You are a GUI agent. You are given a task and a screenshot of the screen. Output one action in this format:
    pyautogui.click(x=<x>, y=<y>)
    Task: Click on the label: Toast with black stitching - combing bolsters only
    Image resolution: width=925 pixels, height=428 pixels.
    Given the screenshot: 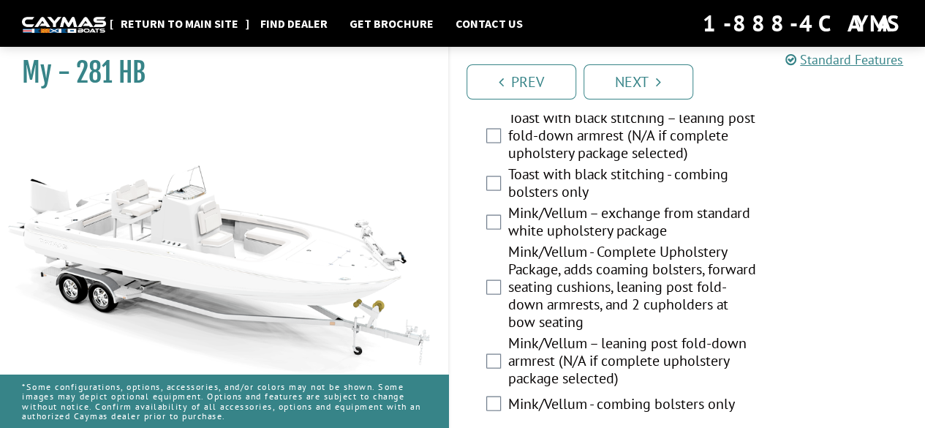 What is the action you would take?
    pyautogui.click(x=633, y=184)
    